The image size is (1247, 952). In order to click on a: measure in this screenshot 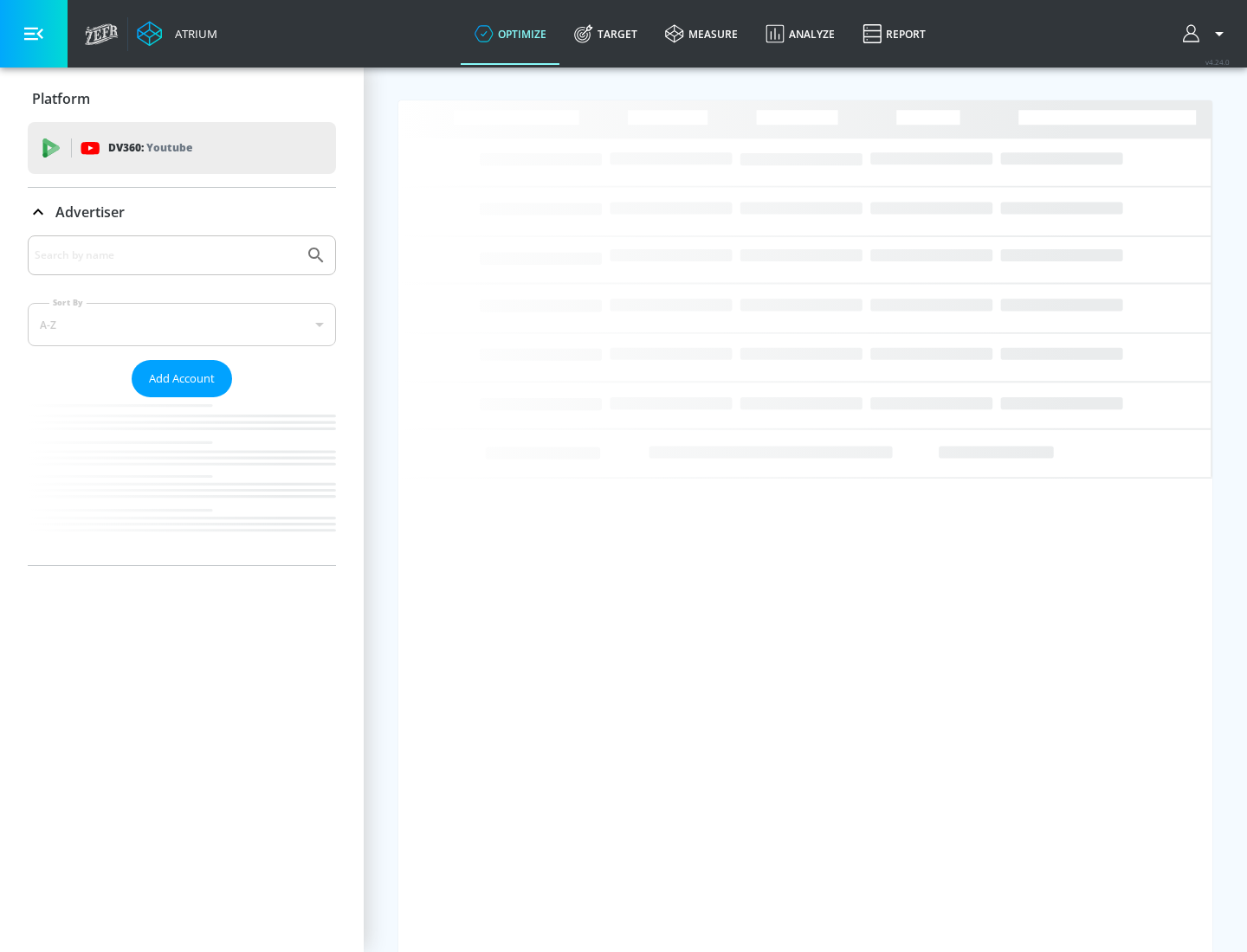, I will do `click(701, 33)`.